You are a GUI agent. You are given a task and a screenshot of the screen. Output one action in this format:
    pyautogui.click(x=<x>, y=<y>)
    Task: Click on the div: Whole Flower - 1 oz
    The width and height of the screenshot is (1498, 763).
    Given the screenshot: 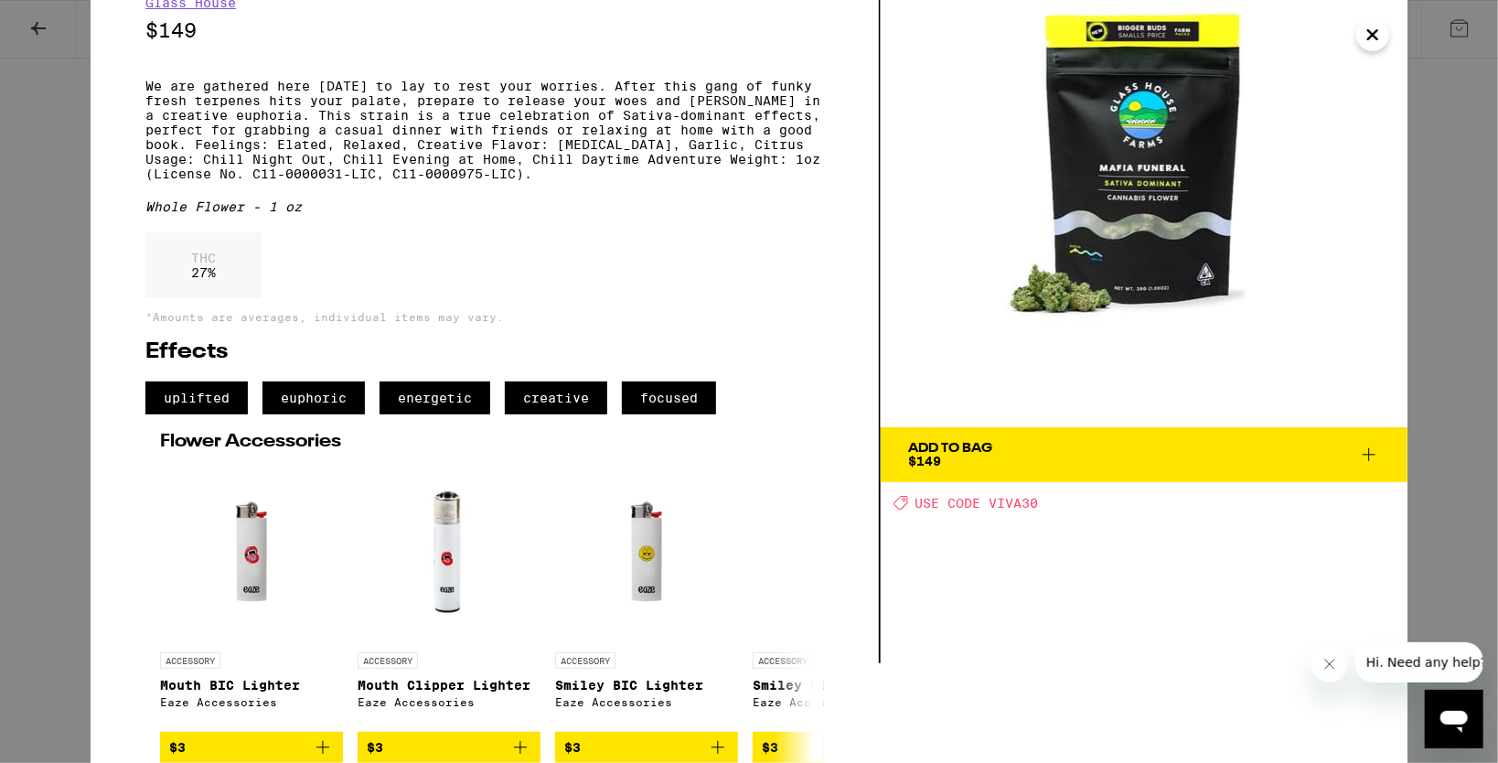 What is the action you would take?
    pyautogui.click(x=485, y=207)
    